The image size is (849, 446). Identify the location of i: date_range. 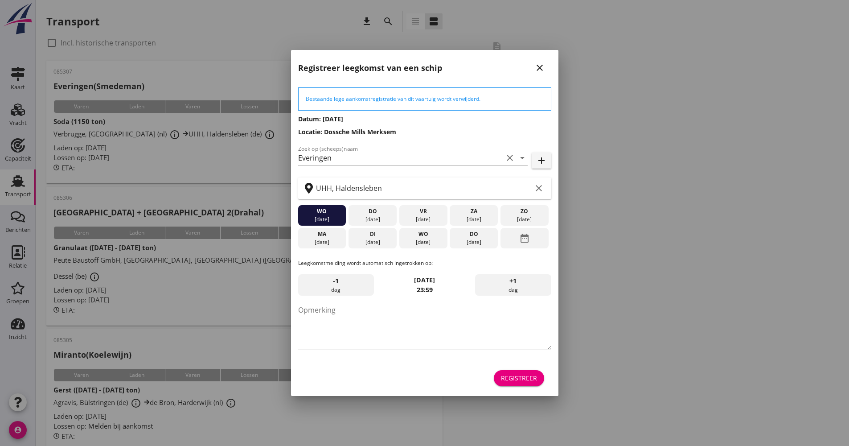
(525, 238).